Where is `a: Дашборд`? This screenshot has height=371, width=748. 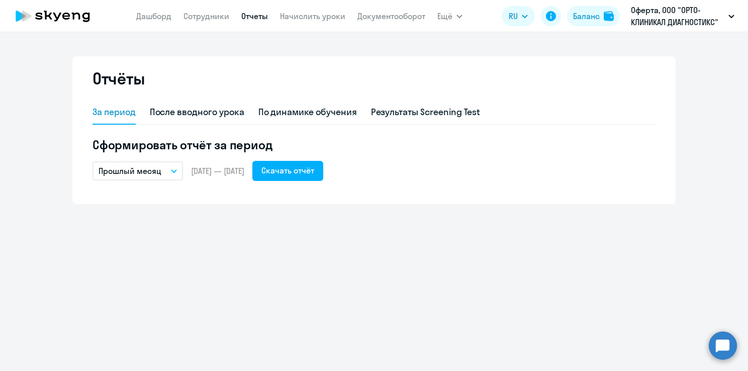
a: Дашборд is located at coordinates (154, 16).